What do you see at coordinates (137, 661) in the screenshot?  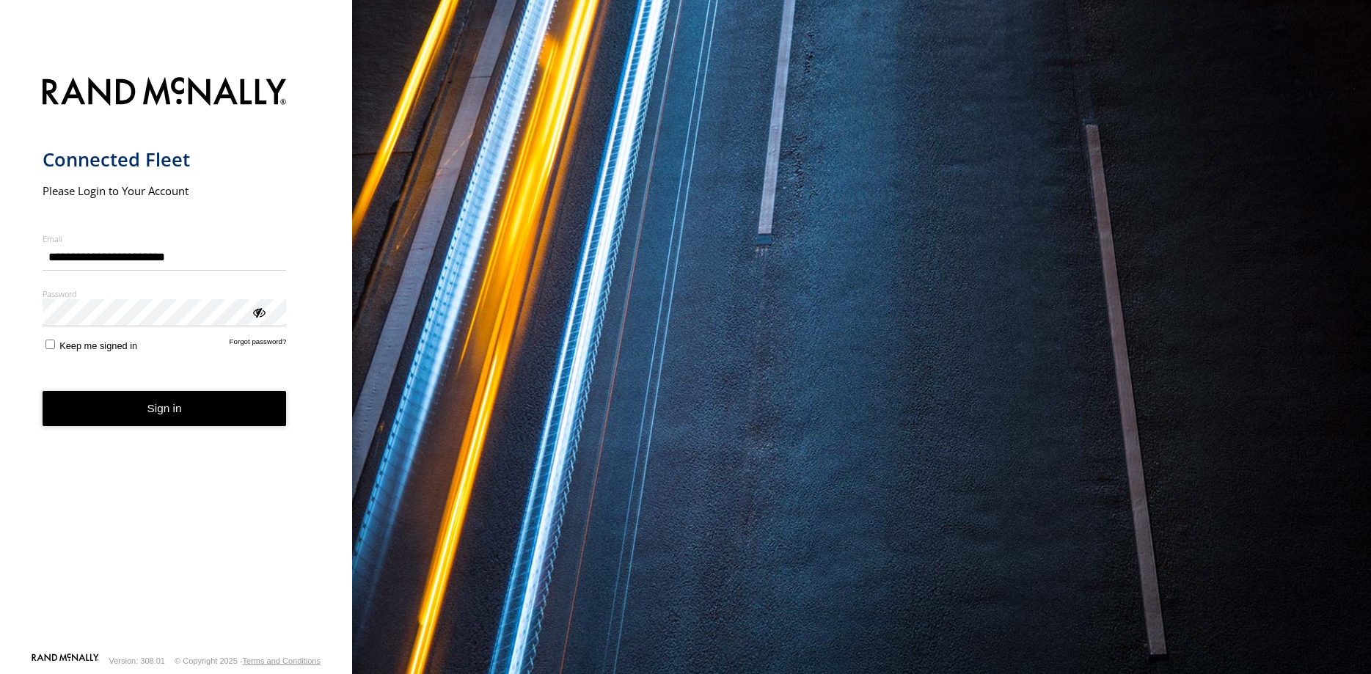 I see `div: Version: 308.01` at bounding box center [137, 661].